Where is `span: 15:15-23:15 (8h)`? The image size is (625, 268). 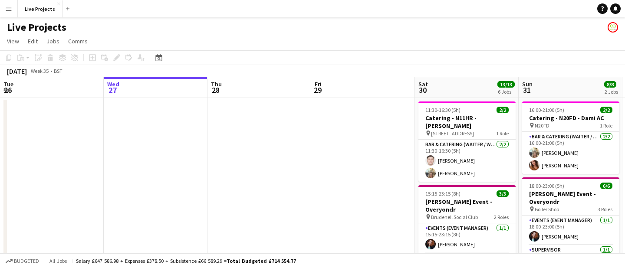 span: 15:15-23:15 (8h) is located at coordinates (443, 194).